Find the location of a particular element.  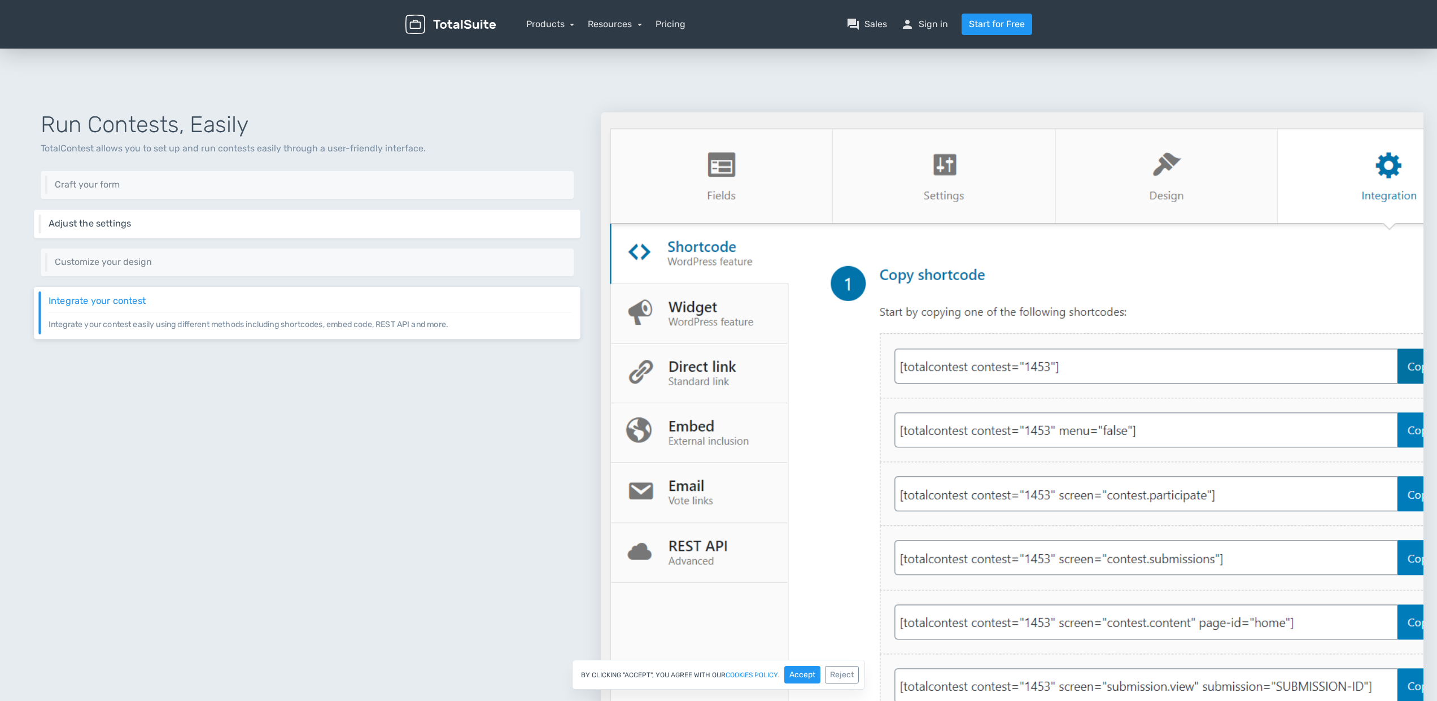

h6: Customize your design is located at coordinates (310, 262).